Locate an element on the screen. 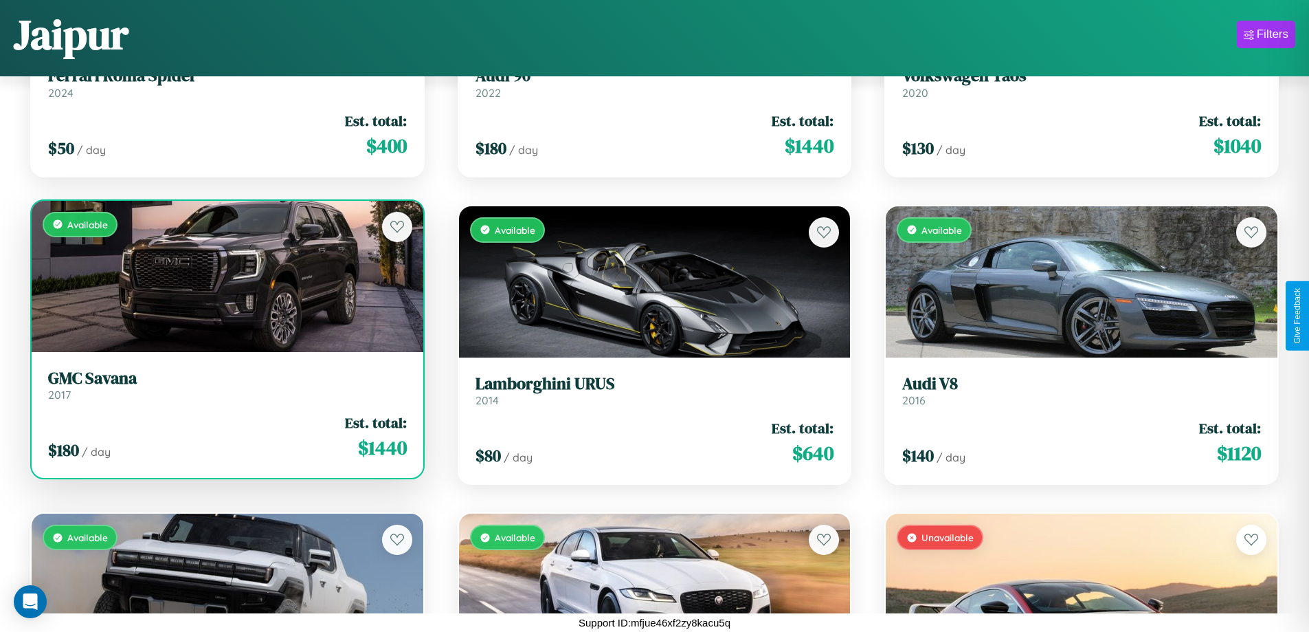 The width and height of the screenshot is (1309, 632). a: Audi 902022 is located at coordinates (655, 82).